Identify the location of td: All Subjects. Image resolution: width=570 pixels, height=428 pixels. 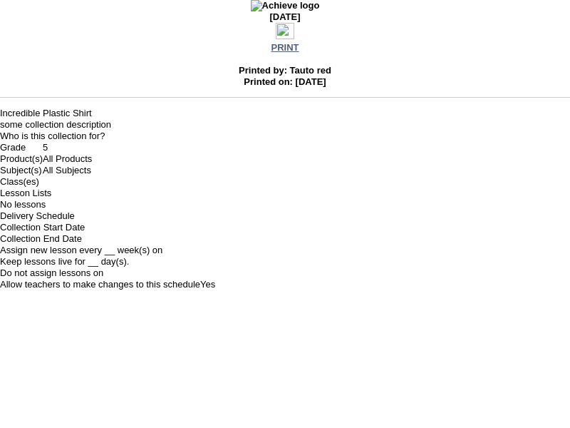
(67, 170).